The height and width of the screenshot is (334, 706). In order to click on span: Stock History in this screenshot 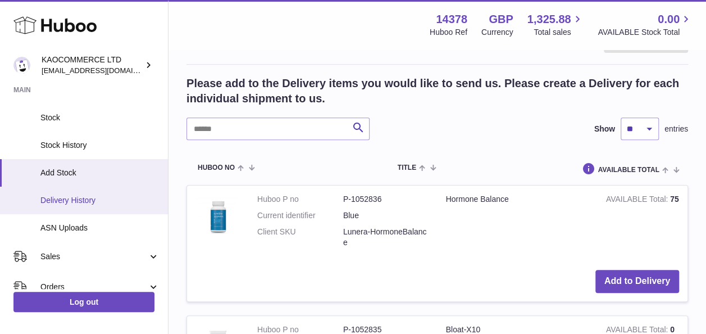, I will do `click(100, 145)`.